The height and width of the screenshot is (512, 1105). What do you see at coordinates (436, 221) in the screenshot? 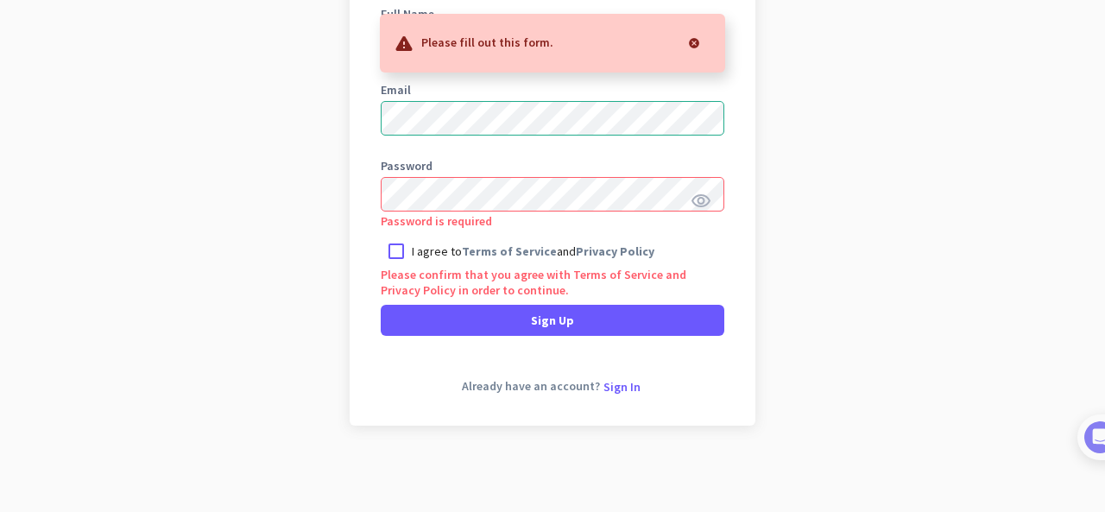
I see `span: Password is required` at bounding box center [436, 221].